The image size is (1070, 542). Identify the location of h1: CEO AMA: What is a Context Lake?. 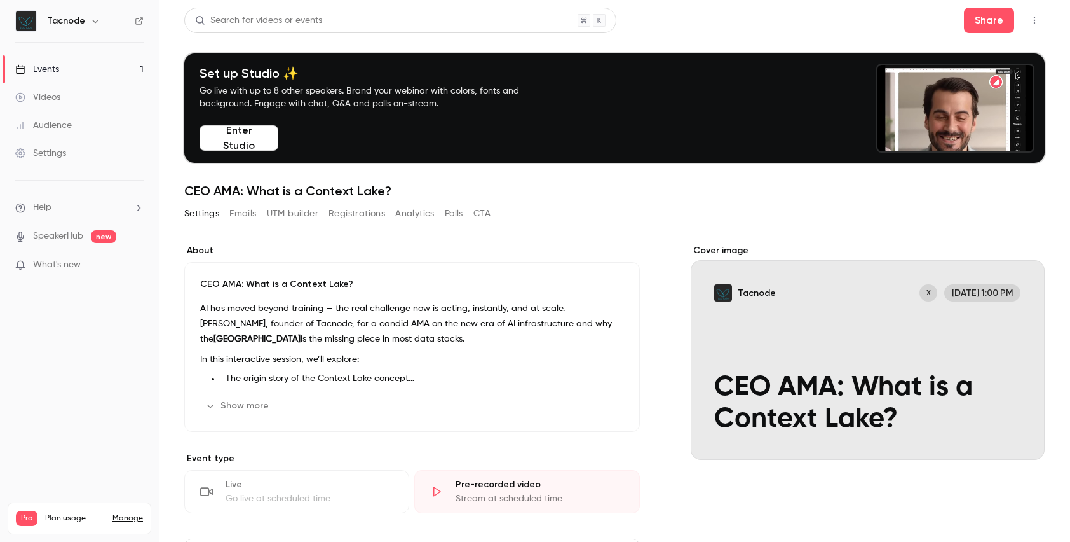
(615, 191).